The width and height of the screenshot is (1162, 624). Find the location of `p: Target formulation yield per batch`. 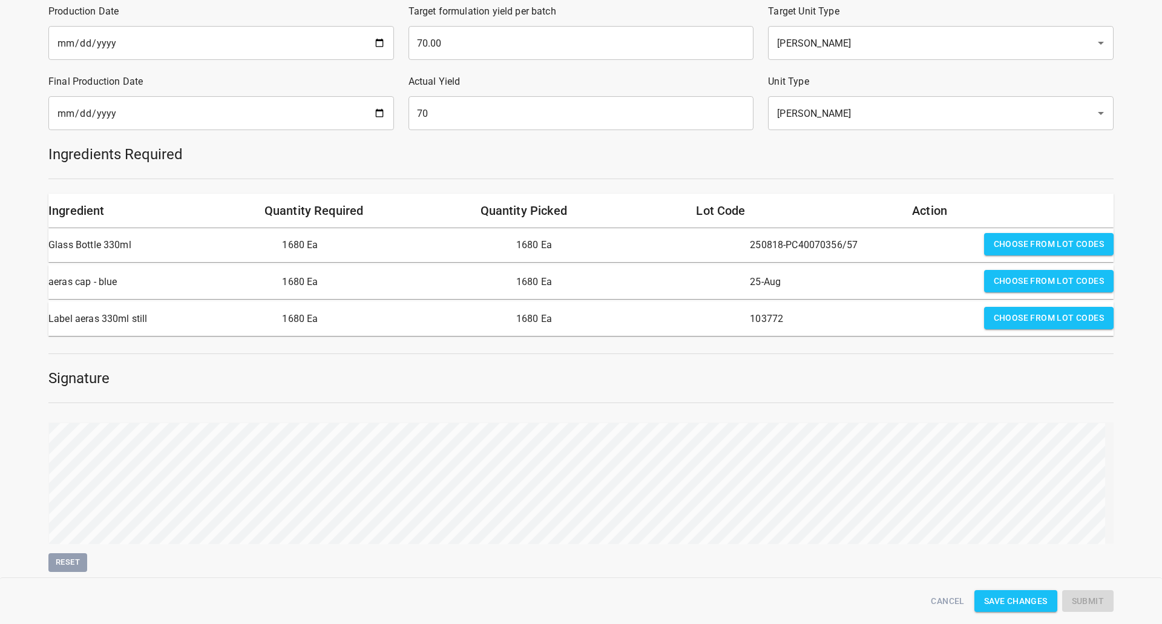

p: Target formulation yield per batch is located at coordinates (581, 12).